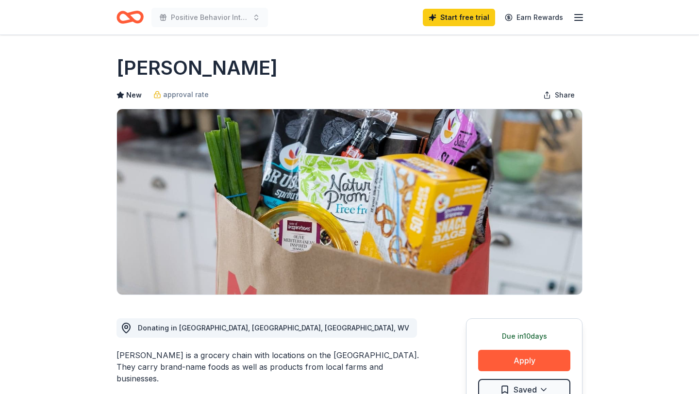 This screenshot has height=394, width=699. I want to click on button: Positive Behavior Interventions System, so click(210, 17).